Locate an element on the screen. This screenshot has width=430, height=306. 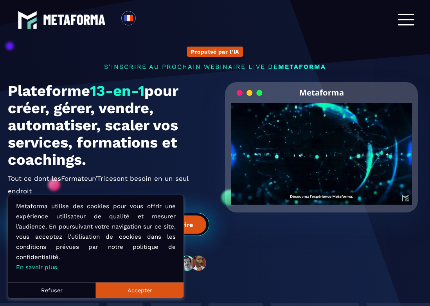
h2: Metaforma is located at coordinates (322, 92).